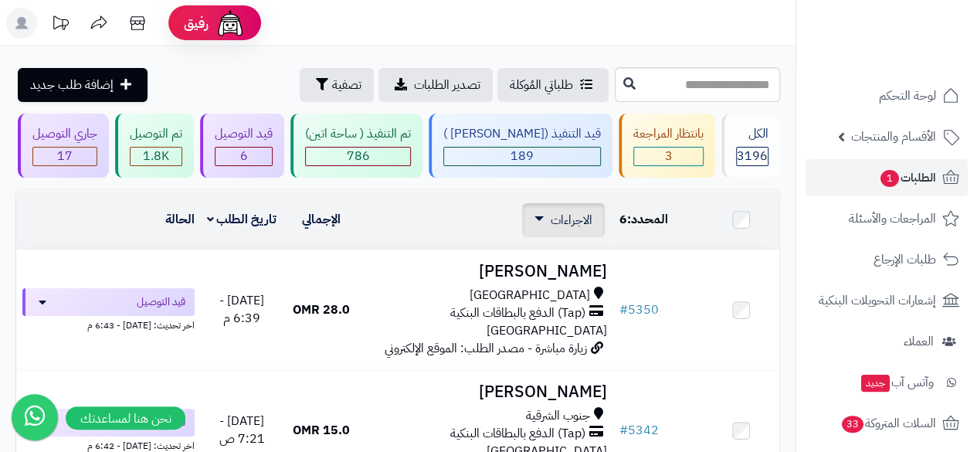  Describe the element at coordinates (563, 220) in the screenshot. I see `a: الاجراءات` at that location.